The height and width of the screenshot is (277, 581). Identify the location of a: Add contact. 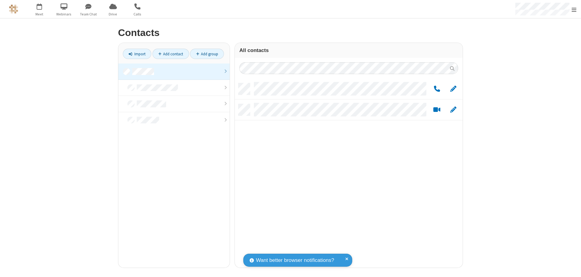
(171, 54).